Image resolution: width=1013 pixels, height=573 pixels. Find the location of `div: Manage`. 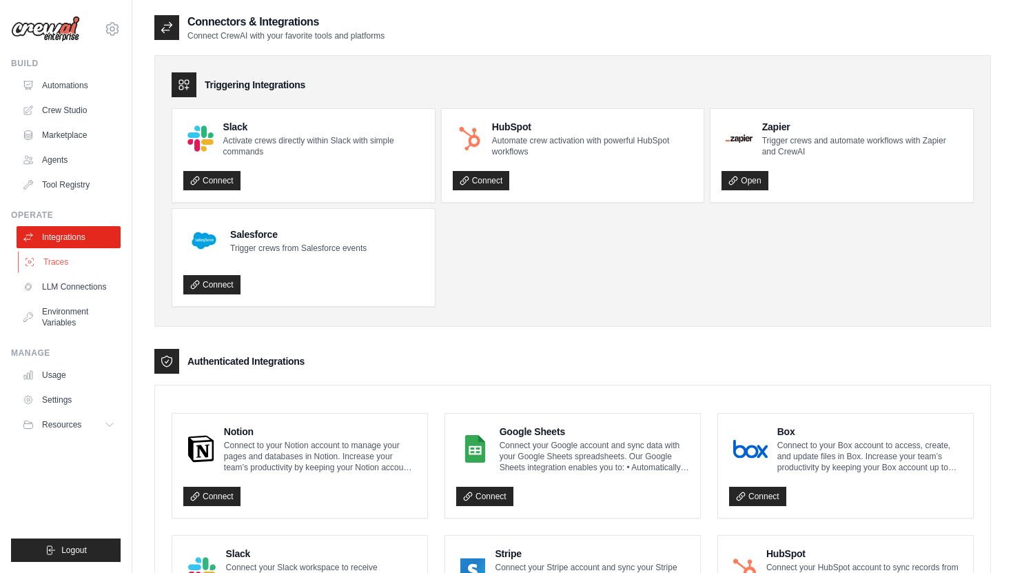

div: Manage is located at coordinates (65, 353).